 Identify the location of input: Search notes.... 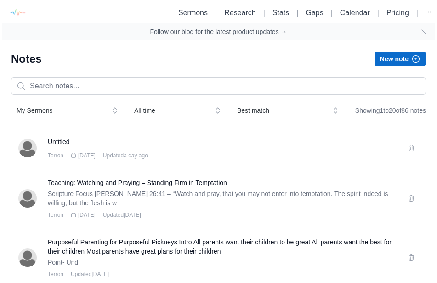
(218, 86).